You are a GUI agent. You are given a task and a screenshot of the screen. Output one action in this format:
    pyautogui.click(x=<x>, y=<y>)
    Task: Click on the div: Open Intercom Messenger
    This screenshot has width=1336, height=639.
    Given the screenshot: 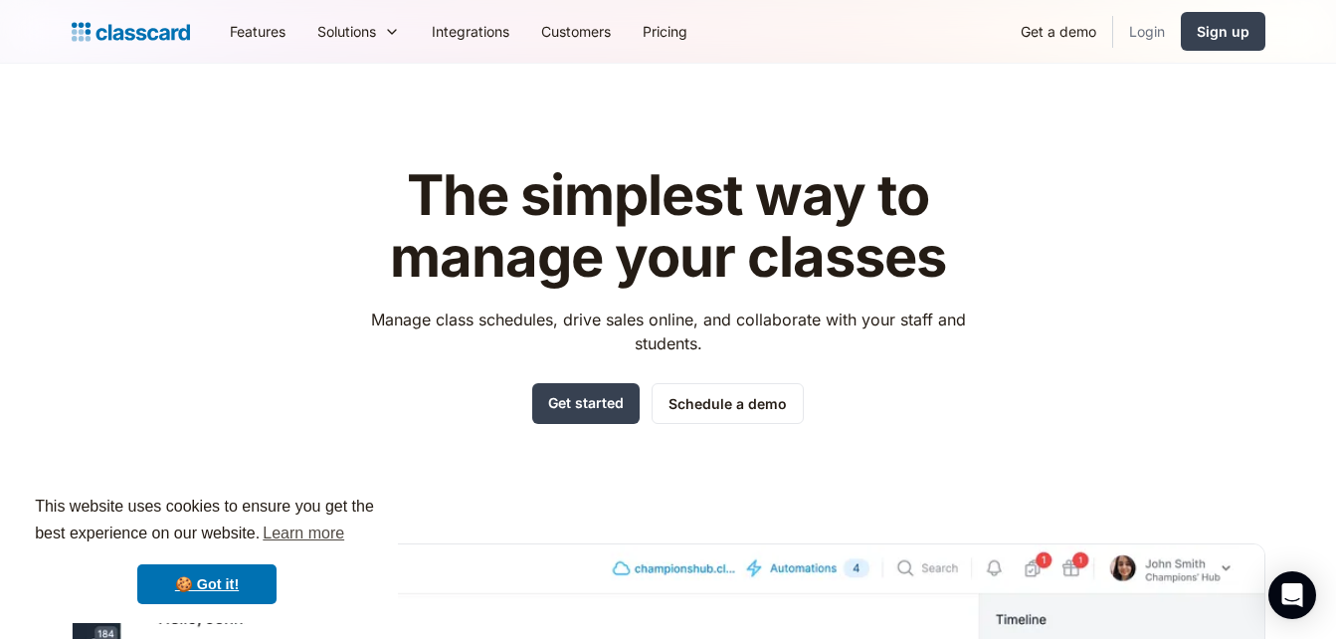 What is the action you would take?
    pyautogui.click(x=1292, y=595)
    